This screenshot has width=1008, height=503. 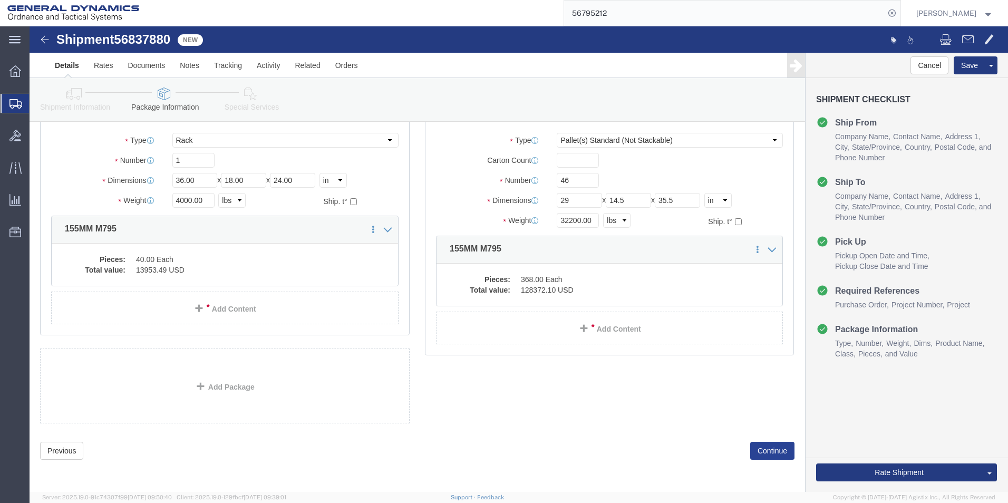 What do you see at coordinates (724, 13) in the screenshot?
I see `input: Search for shipment number, reference number` at bounding box center [724, 13].